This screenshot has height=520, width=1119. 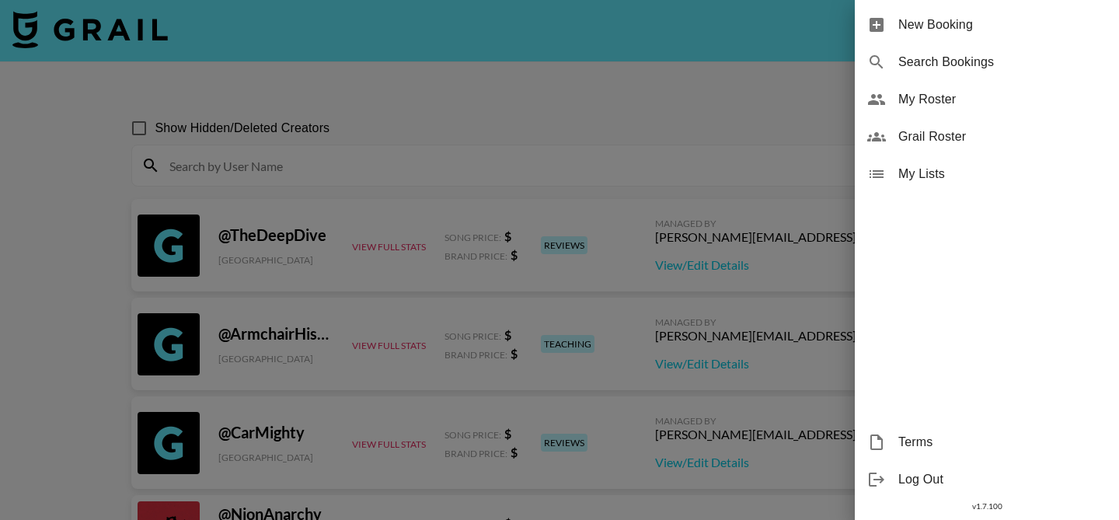 What do you see at coordinates (986, 442) in the screenshot?
I see `div: Terms` at bounding box center [986, 442].